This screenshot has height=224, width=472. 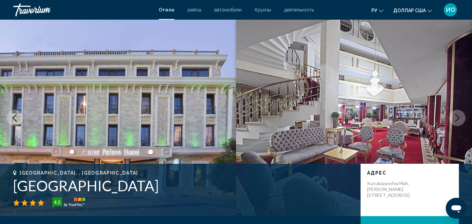 I want to click on font: Отели, so click(x=167, y=10).